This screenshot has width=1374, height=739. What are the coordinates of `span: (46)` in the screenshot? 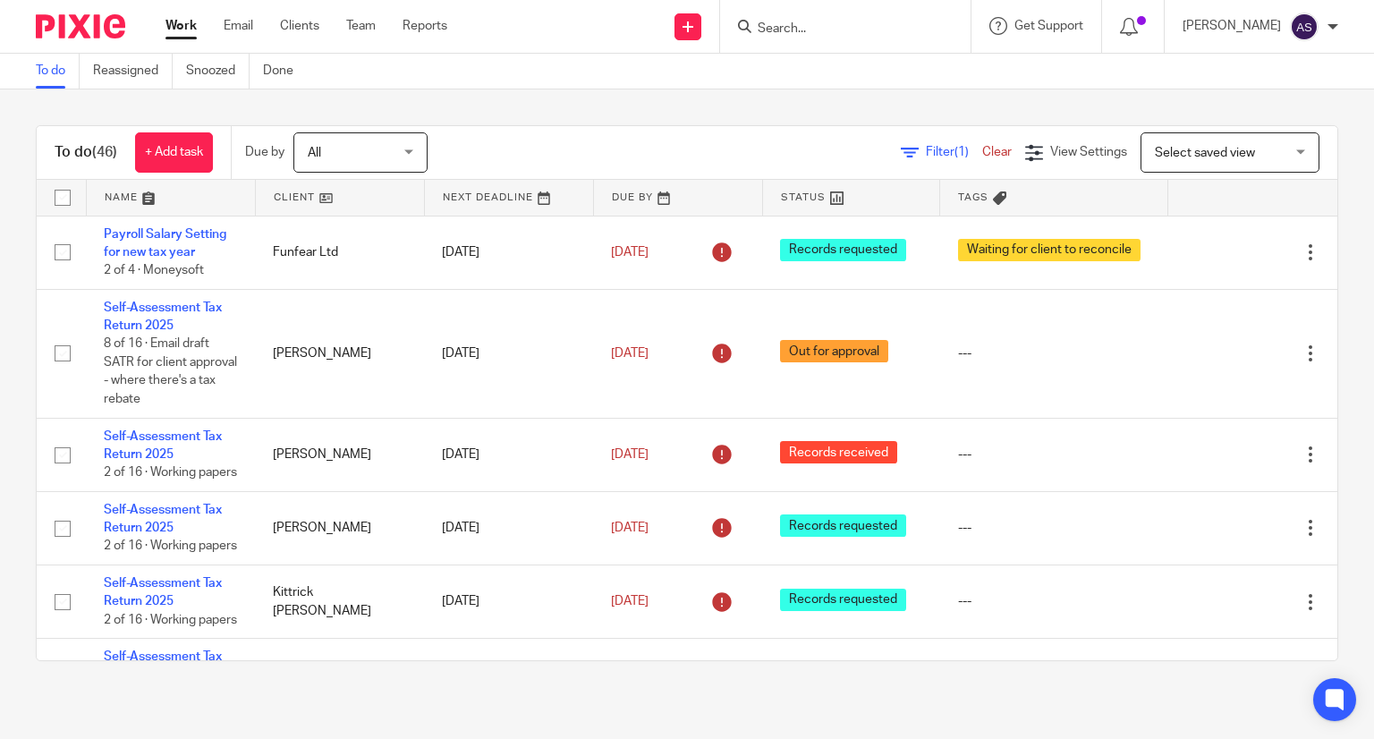 It's located at (105, 152).